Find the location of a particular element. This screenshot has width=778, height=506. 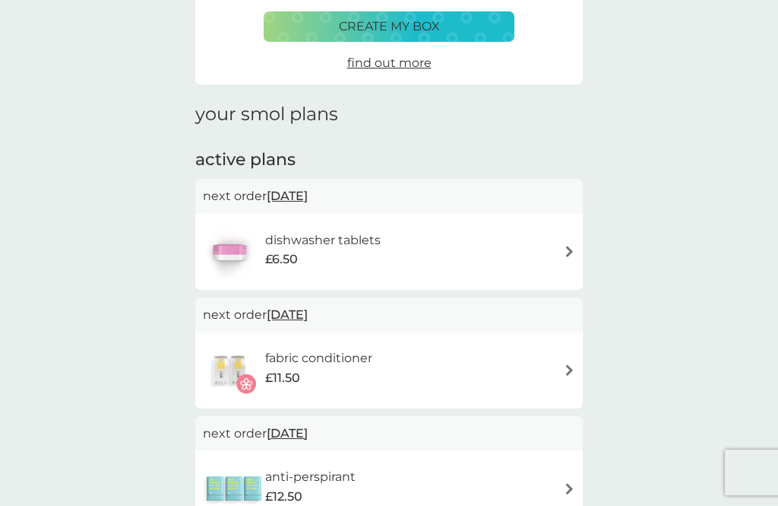

h6: anti-perspirant is located at coordinates (310, 477).